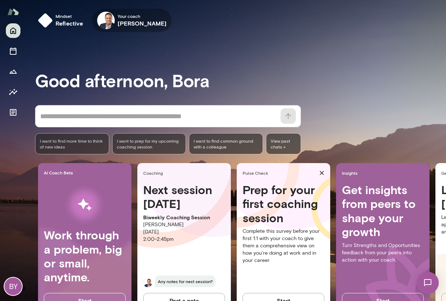 The height and width of the screenshot is (301, 446). Describe the element at coordinates (149, 144) in the screenshot. I see `div: I want to prep for my upcoming coaching session` at that location.